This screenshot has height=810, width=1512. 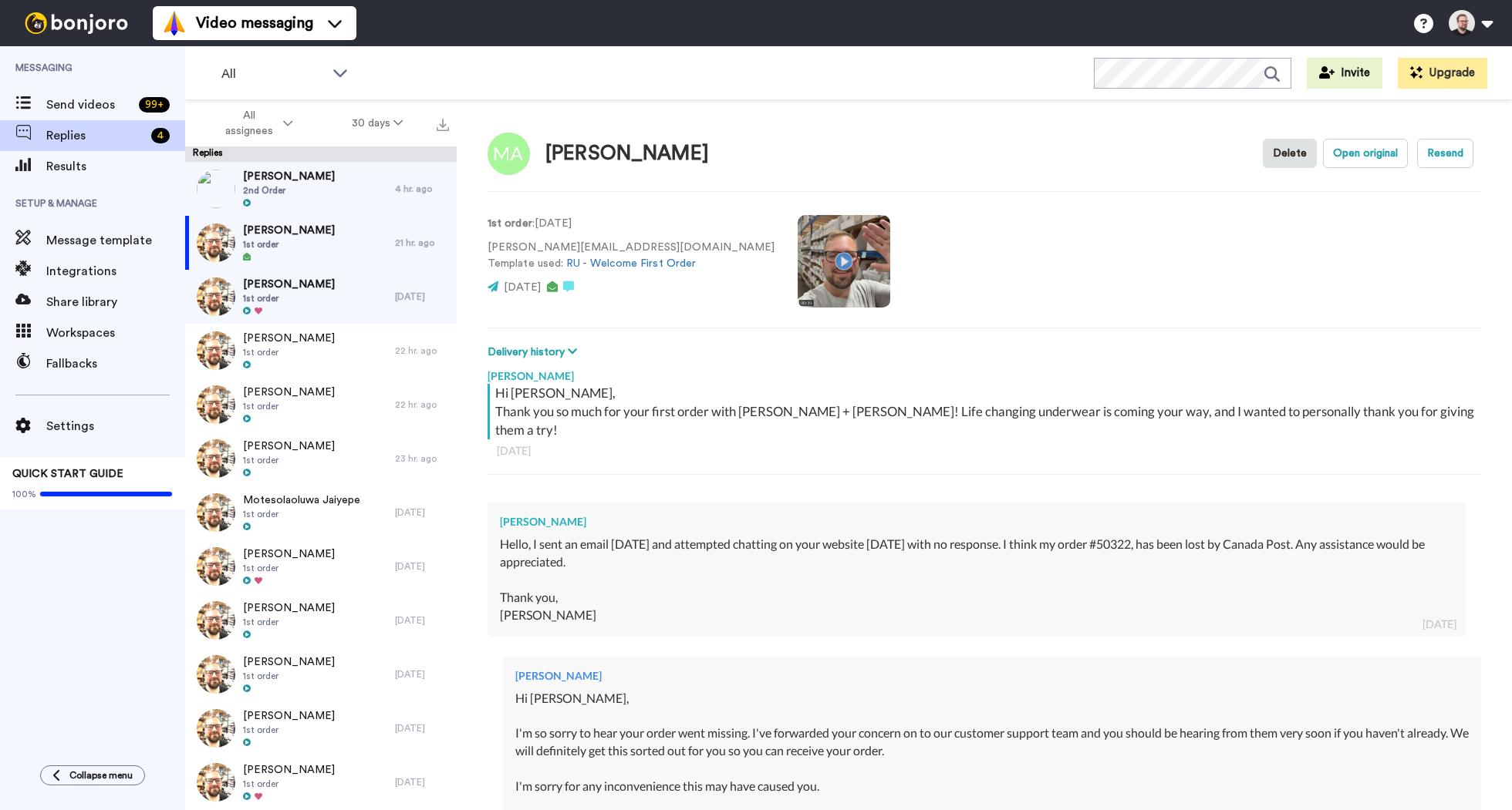 I want to click on span: Collapse menu, so click(x=101, y=775).